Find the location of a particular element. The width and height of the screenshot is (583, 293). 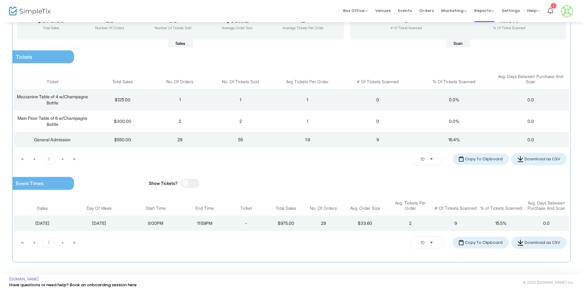

p: Average Tickets Per Order is located at coordinates (303, 28).